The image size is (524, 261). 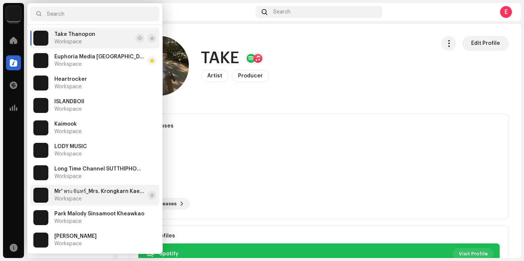 What do you see at coordinates (70, 147) in the screenshot?
I see `span: LODY MUSIC` at bounding box center [70, 147].